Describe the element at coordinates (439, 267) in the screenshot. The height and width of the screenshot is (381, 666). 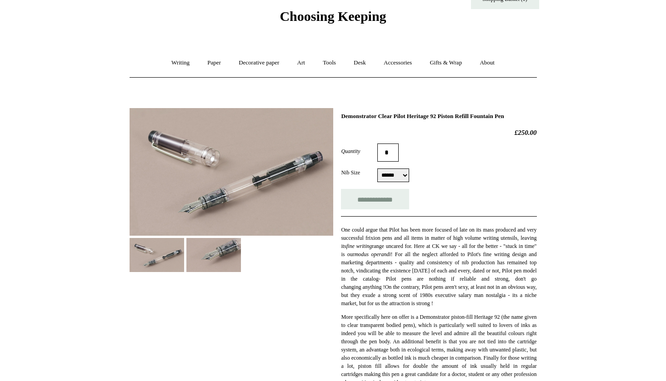
I see `p: One could argue that Pilot has been more focused of late on its mass produced and very successful...` at that location.